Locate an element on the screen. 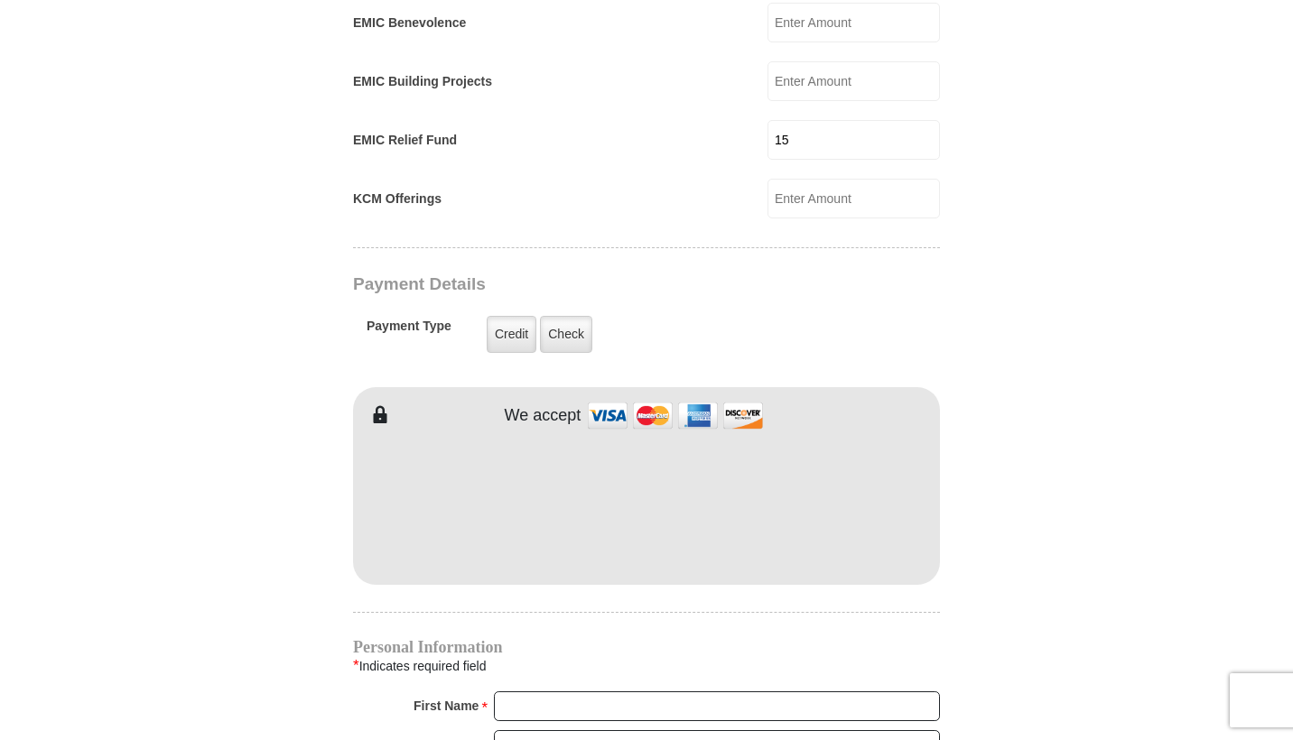 The width and height of the screenshot is (1293, 740). strong: First Name is located at coordinates (446, 706).